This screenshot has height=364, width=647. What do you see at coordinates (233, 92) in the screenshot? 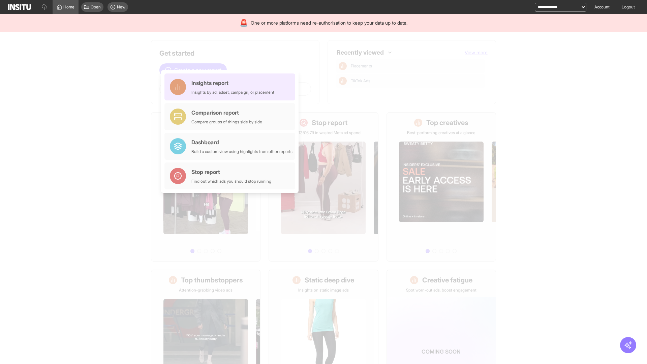
I see `div: Insights by ad, adset, campaign, or placement` at bounding box center [233, 92].